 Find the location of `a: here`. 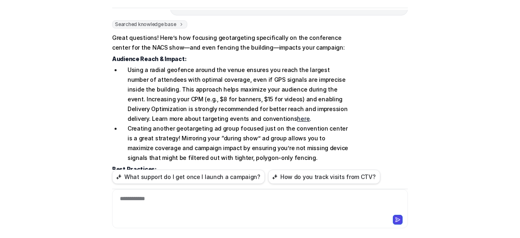

a: here is located at coordinates (303, 118).